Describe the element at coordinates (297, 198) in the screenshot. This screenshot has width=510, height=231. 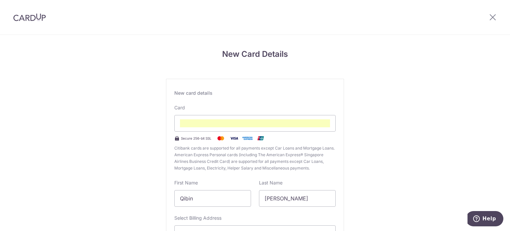
I see `input: Cardholder Last Name` at that location.